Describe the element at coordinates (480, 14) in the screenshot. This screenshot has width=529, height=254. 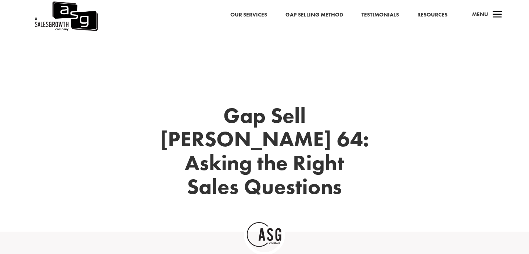
I see `span: Menu` at that location.